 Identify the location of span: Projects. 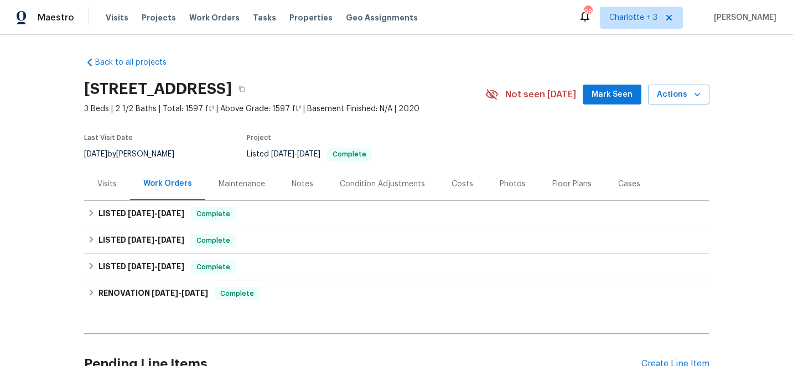
(159, 18).